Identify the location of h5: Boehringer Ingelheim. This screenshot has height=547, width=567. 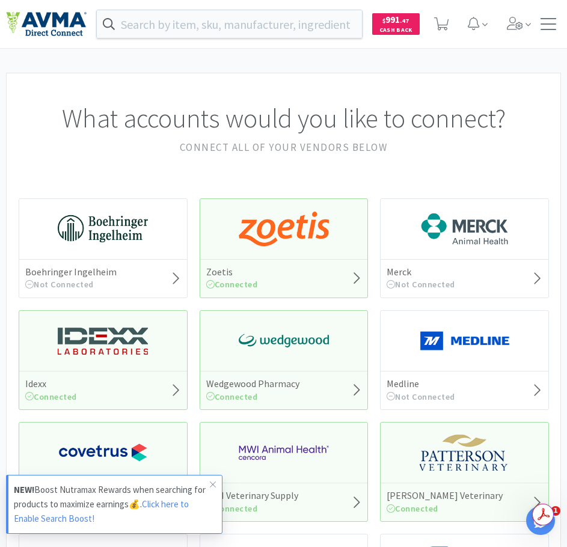
(71, 272).